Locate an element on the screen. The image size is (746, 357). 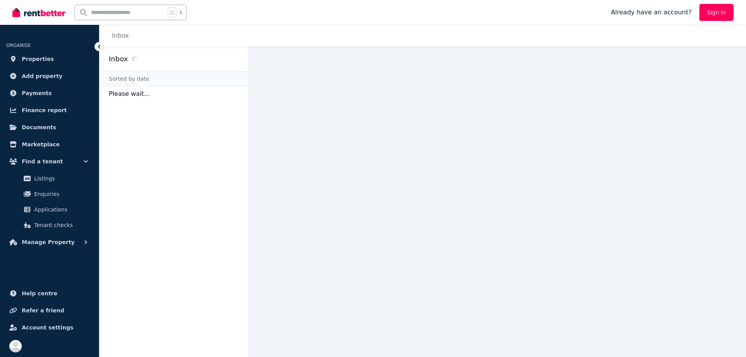
a: Help centre is located at coordinates (49, 294).